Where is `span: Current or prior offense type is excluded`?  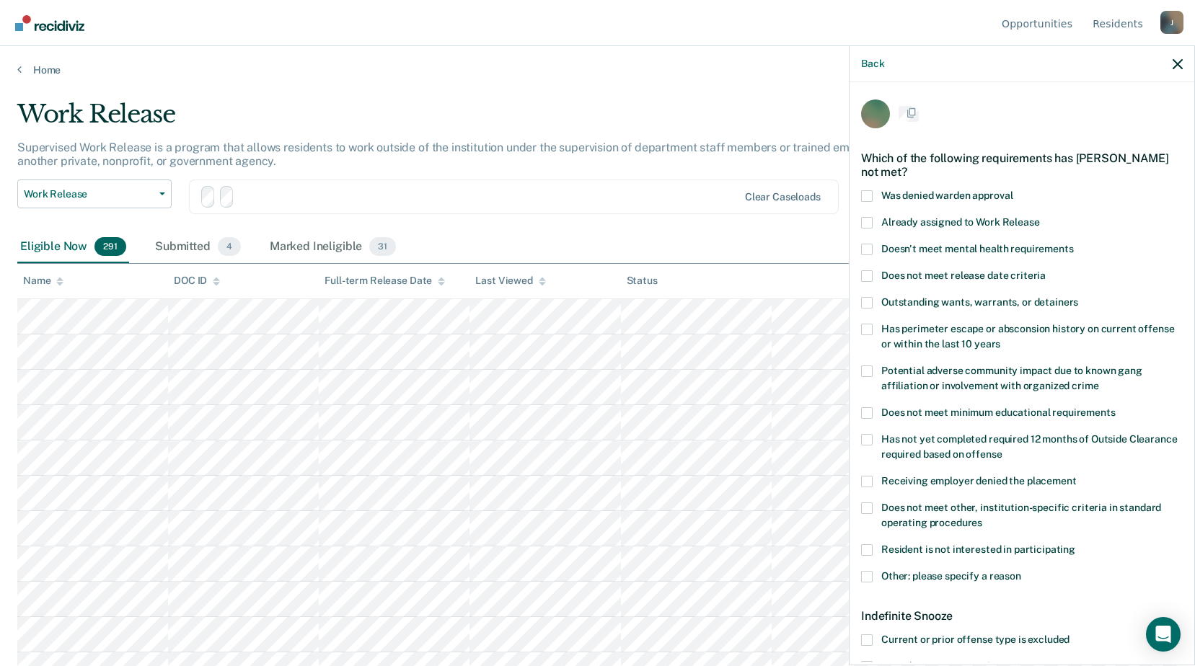
span: Current or prior offense type is excluded is located at coordinates (975, 640).